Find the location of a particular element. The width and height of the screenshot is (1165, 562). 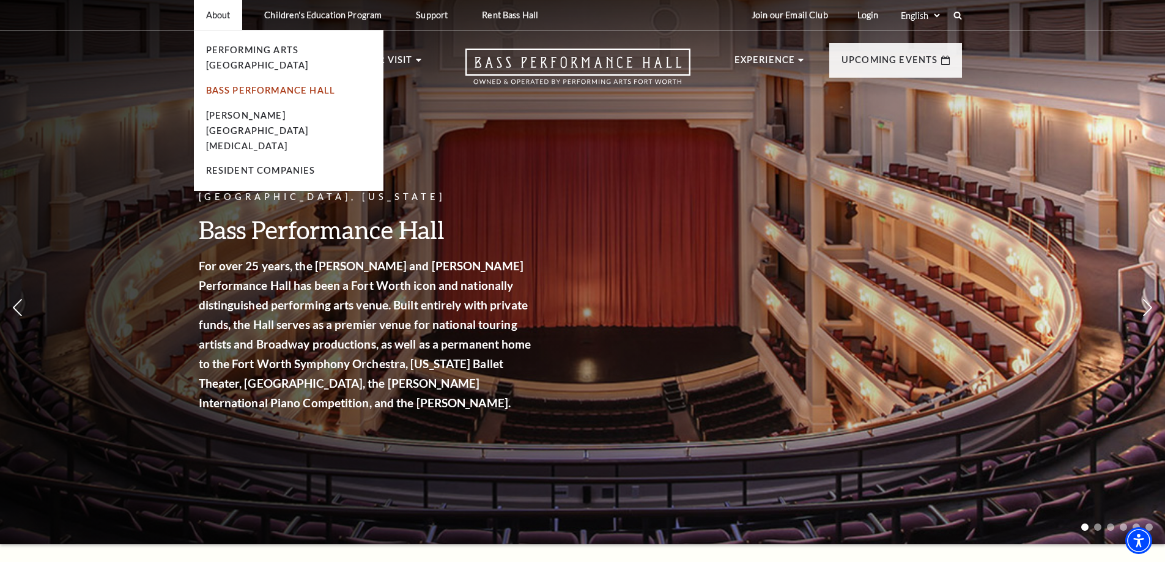

p: Support is located at coordinates (432, 15).